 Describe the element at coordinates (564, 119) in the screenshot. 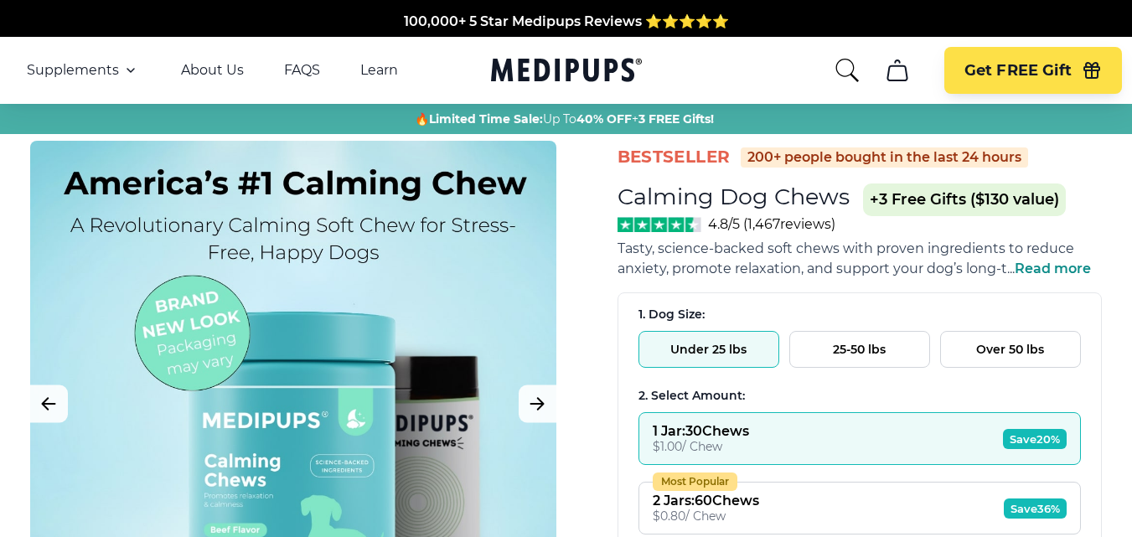

I see `span: 🔥 Up To +` at that location.